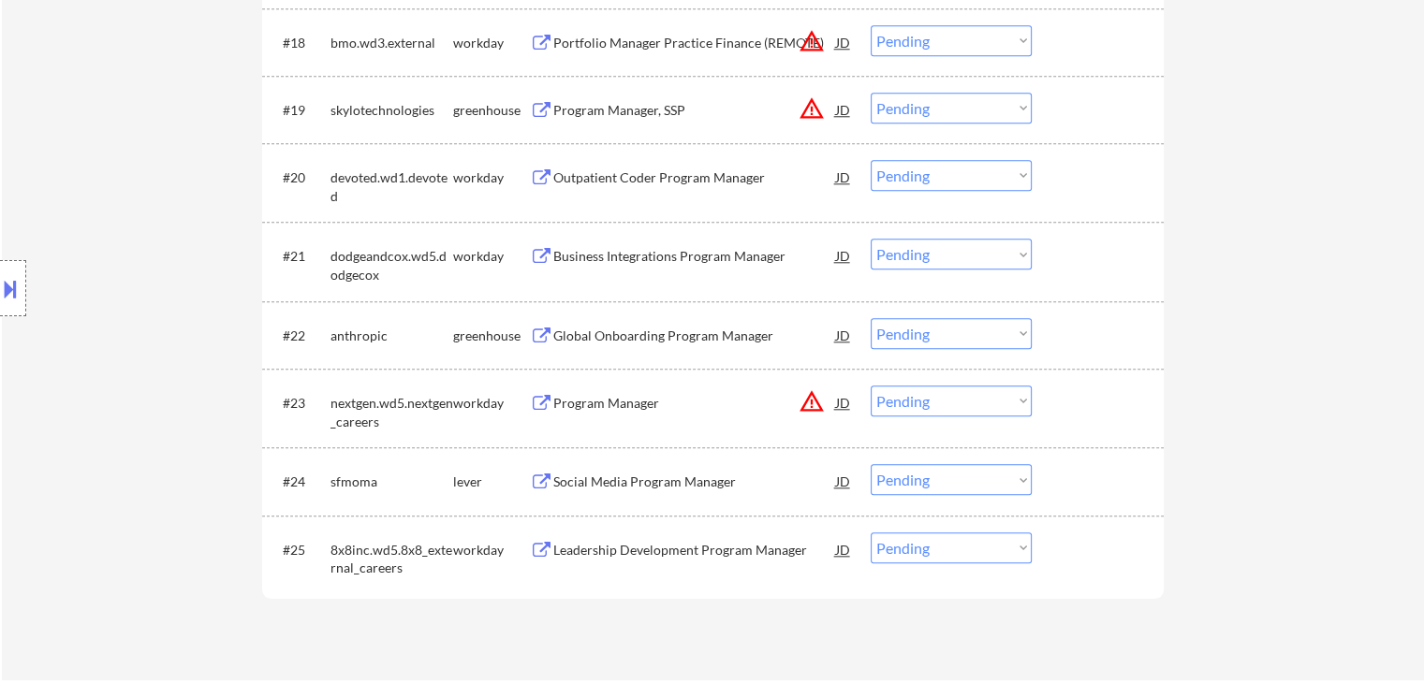 This screenshot has height=683, width=1424. What do you see at coordinates (694, 43) in the screenshot?
I see `div: Portfolio Manager Practice Finance (REMOTE)` at bounding box center [694, 43].